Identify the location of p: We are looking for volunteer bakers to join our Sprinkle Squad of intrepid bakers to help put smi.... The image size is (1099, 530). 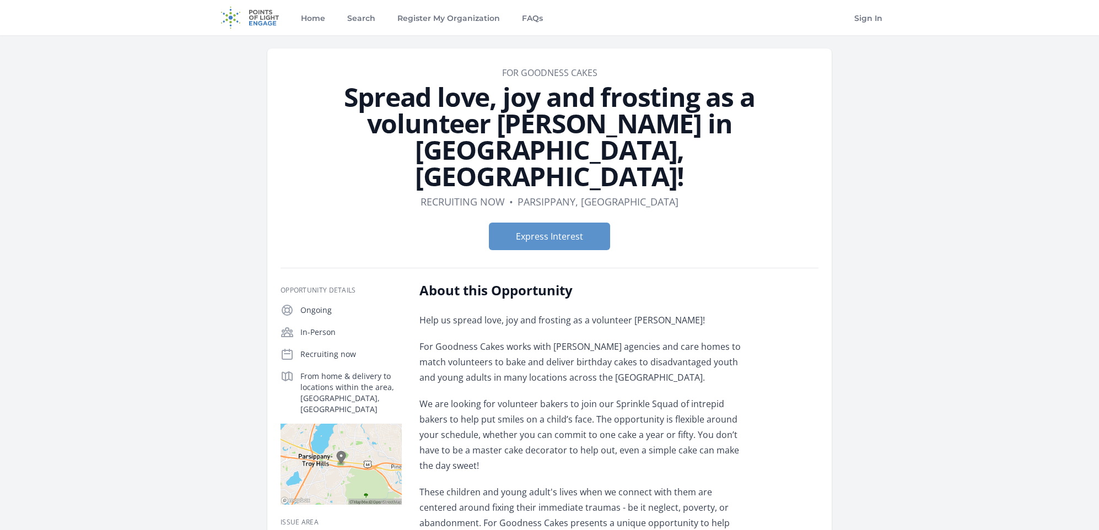
(580, 435).